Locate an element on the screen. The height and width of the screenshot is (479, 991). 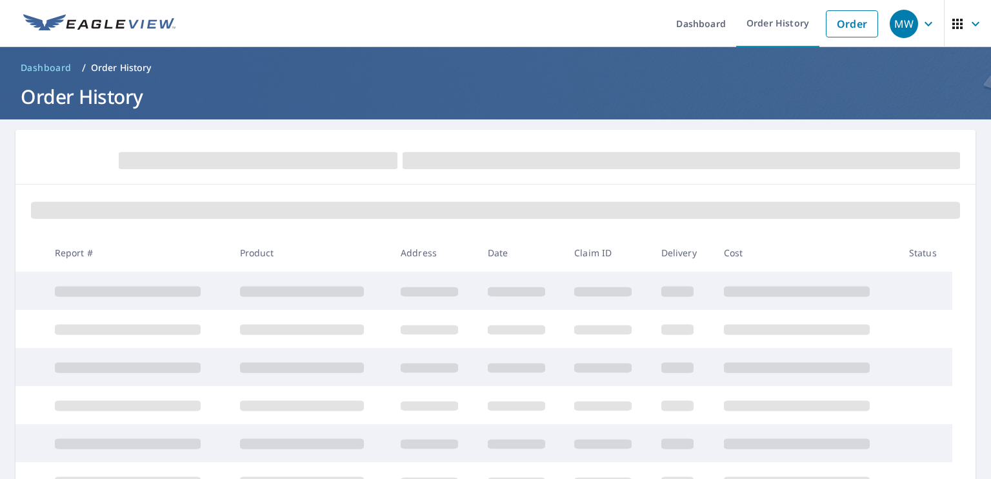
th: Report # is located at coordinates (137, 252).